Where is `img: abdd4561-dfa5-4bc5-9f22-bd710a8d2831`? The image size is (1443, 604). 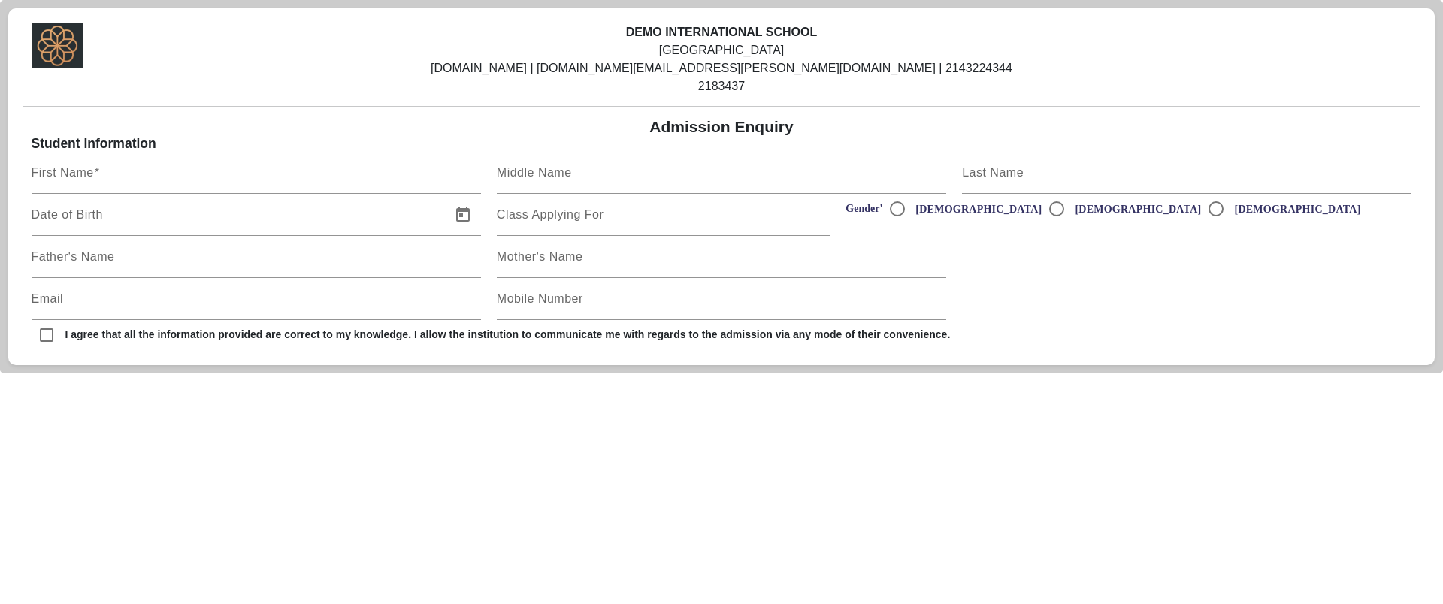 img: abdd4561-dfa5-4bc5-9f22-bd710a8d2831 is located at coordinates (57, 46).